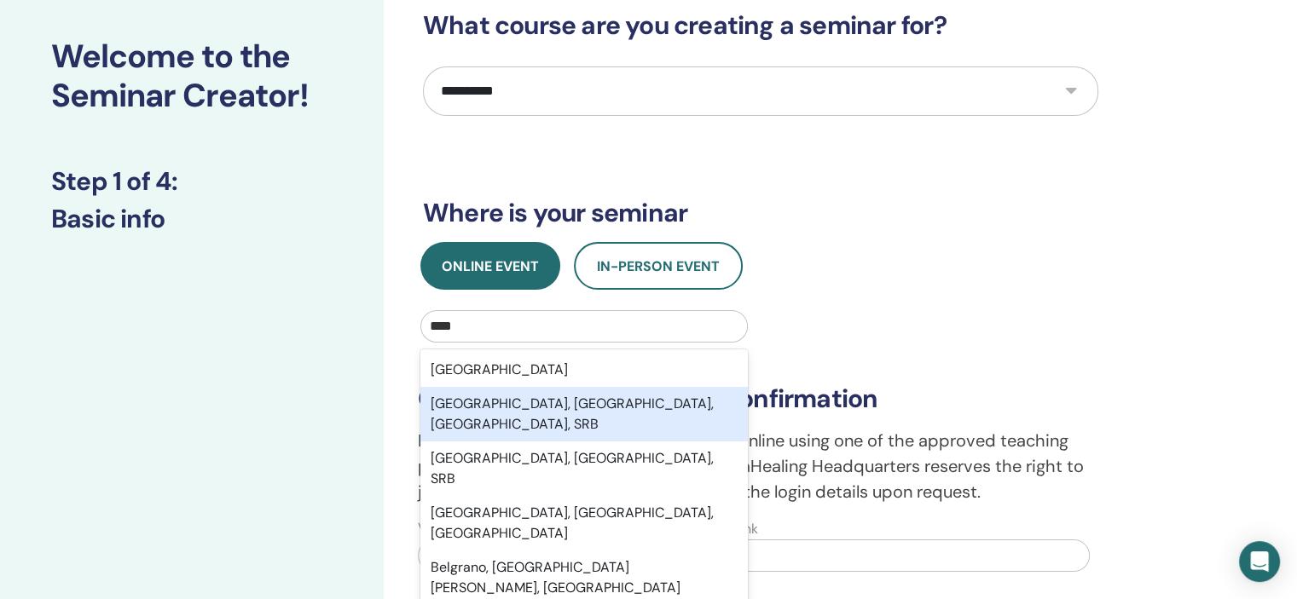 The height and width of the screenshot is (599, 1297). Describe the element at coordinates (761, 213) in the screenshot. I see `h3: Where is your seminar` at that location.